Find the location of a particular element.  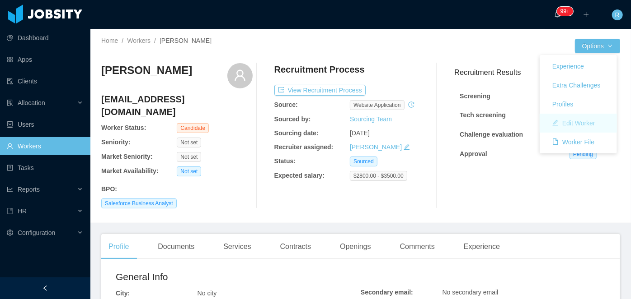

a: icon: editEdit Worker is located at coordinates (578, 123).